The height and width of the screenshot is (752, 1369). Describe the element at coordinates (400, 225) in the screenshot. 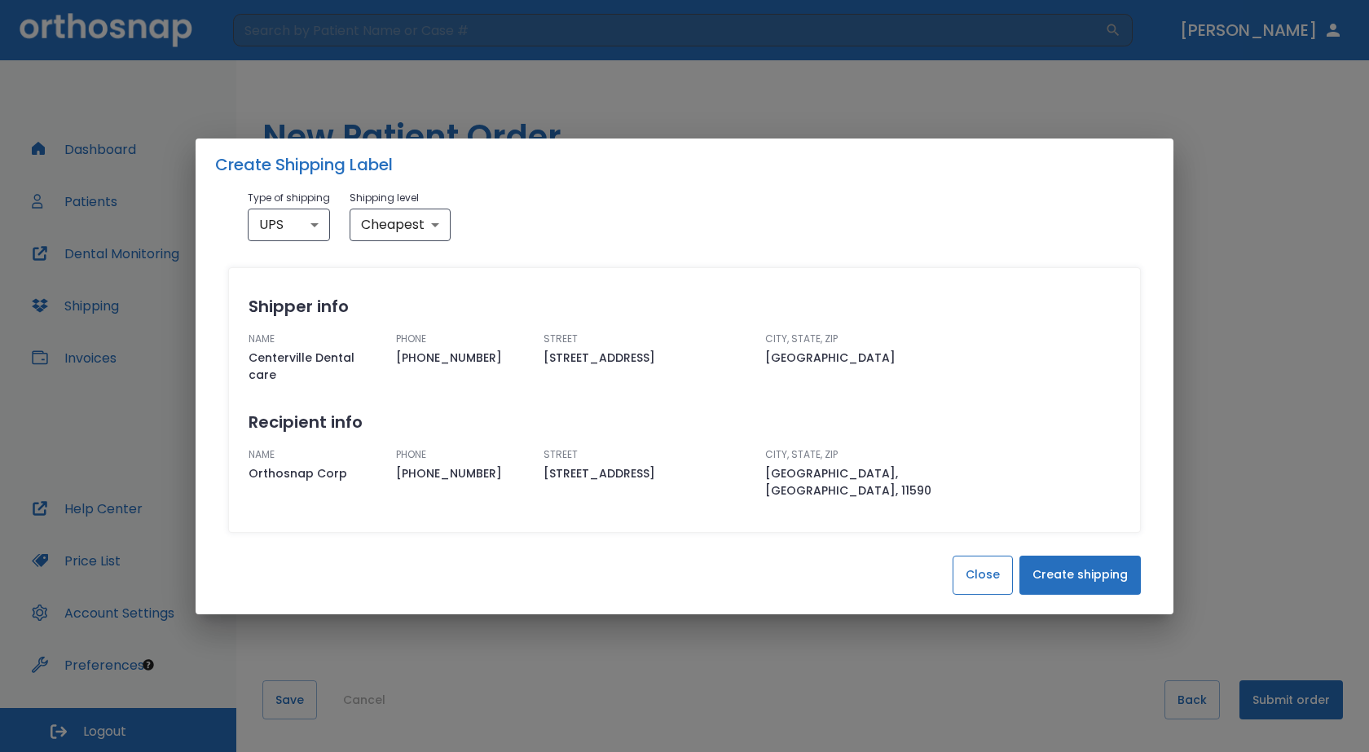

I see `div: Cheapest` at that location.